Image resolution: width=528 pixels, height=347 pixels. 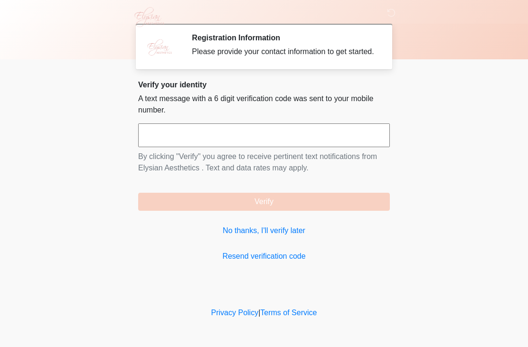 I want to click on img: Agent Avatar, so click(x=160, y=47).